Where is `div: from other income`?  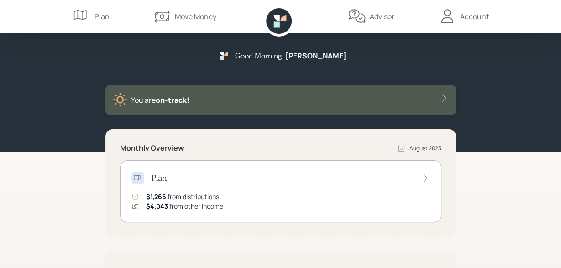 div: from other income is located at coordinates (184, 206).